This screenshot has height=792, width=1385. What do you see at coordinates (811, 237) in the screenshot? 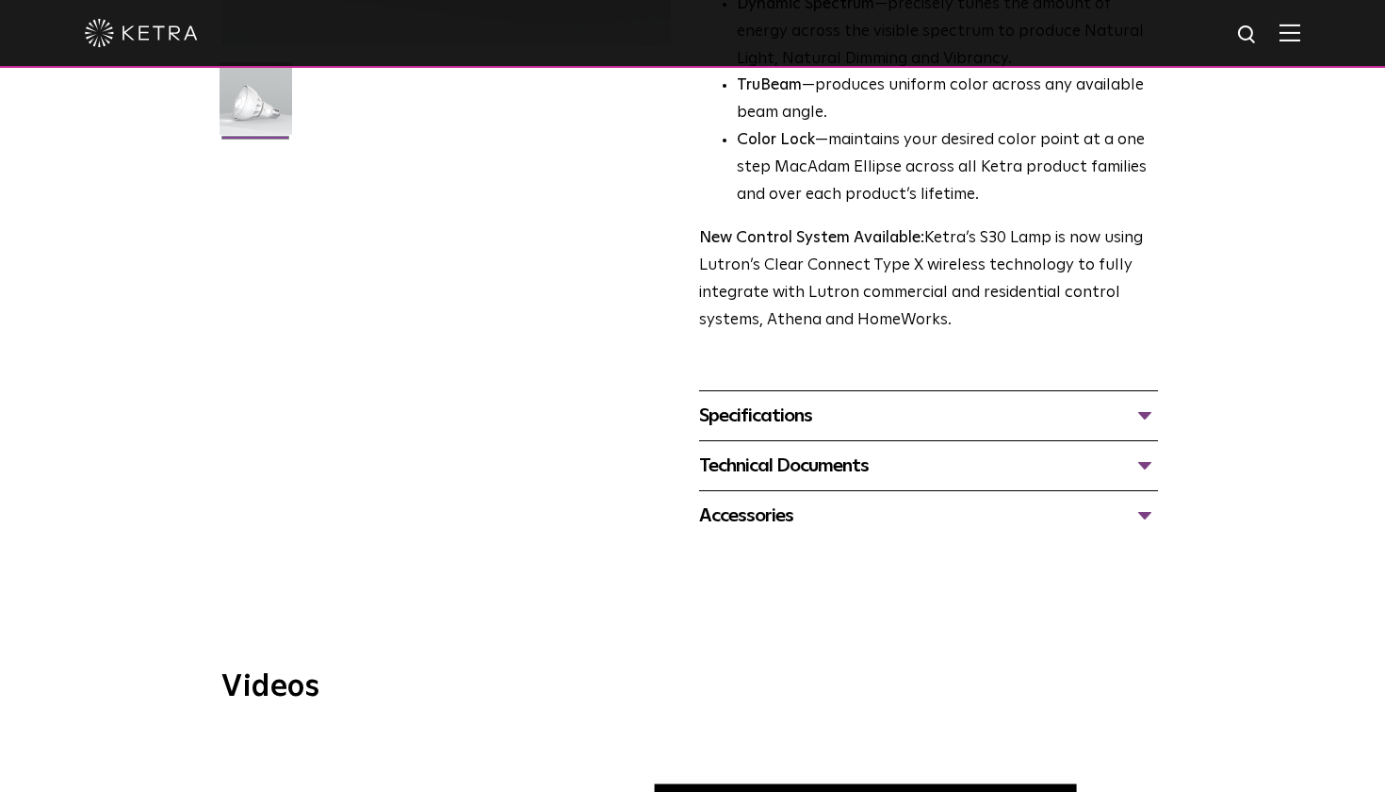
I see `strong: New Control System Available:` at bounding box center [811, 237].